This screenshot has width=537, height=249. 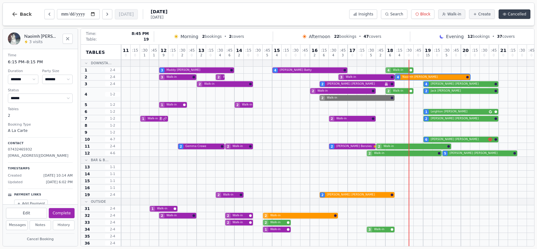 What do you see at coordinates (40, 150) in the screenshot?
I see `p: 07432465932` at bounding box center [40, 150].